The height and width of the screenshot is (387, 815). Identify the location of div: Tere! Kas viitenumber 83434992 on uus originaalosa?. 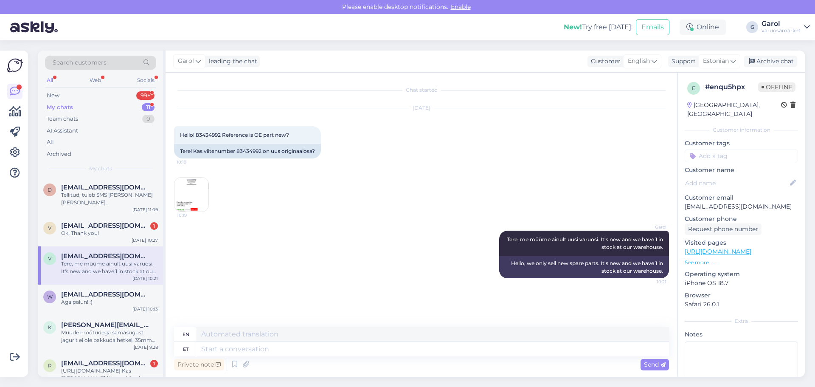
(247, 151).